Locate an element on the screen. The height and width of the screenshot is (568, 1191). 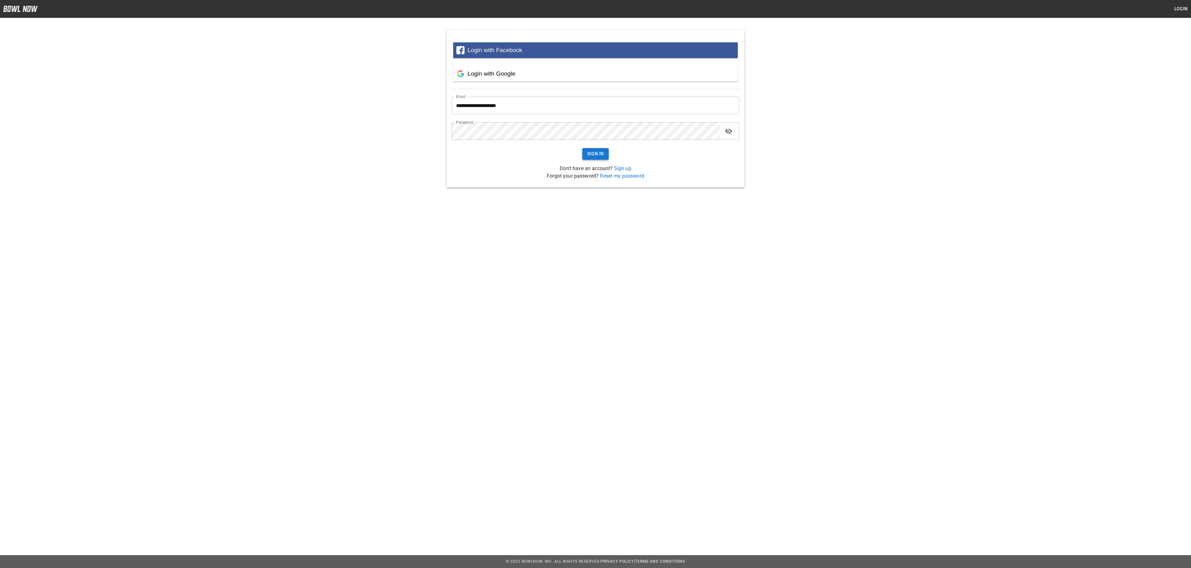
p: Forgot your password? is located at coordinates (595, 176).